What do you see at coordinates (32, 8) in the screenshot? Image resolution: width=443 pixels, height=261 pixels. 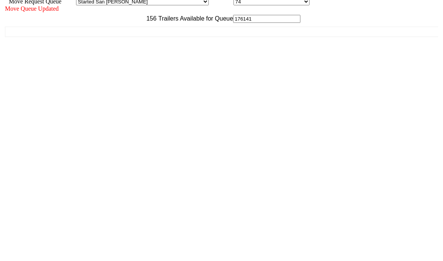 I see `span: Move Queue Updated` at bounding box center [32, 8].